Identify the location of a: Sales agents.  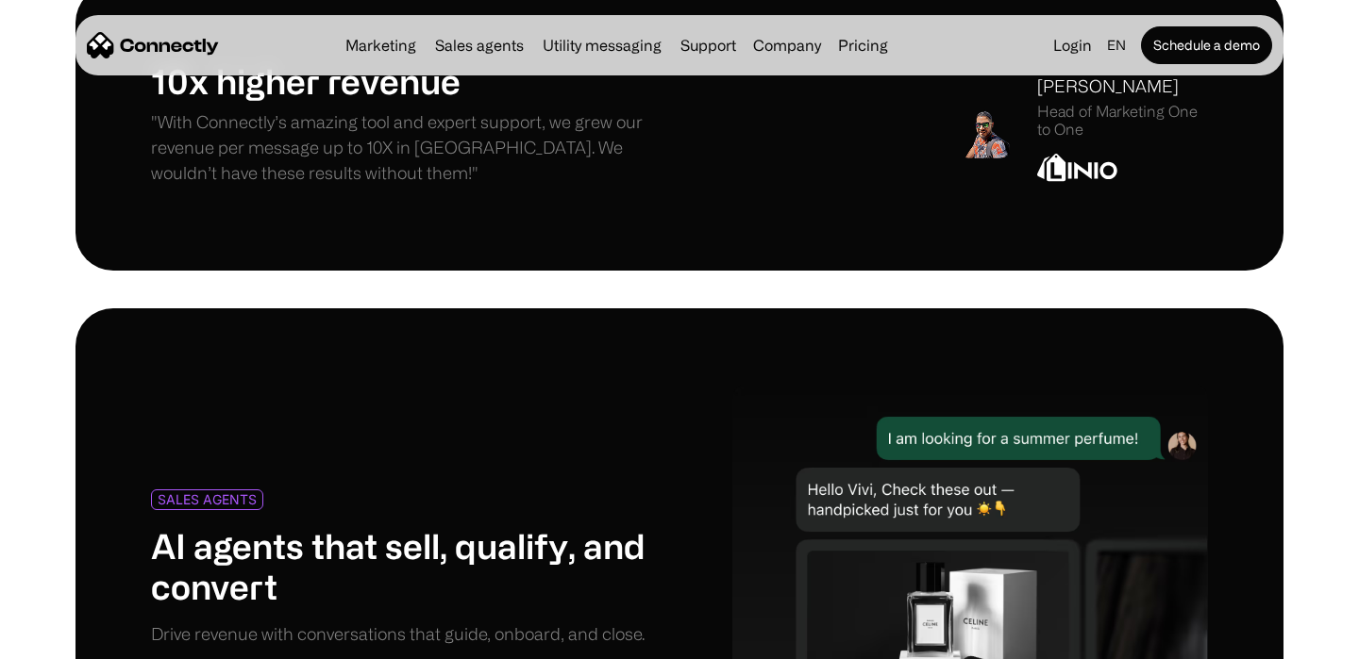
(479, 45).